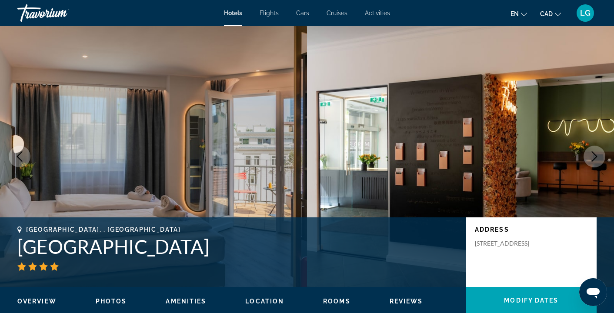 This screenshot has height=313, width=614. I want to click on span: Amenities, so click(186, 301).